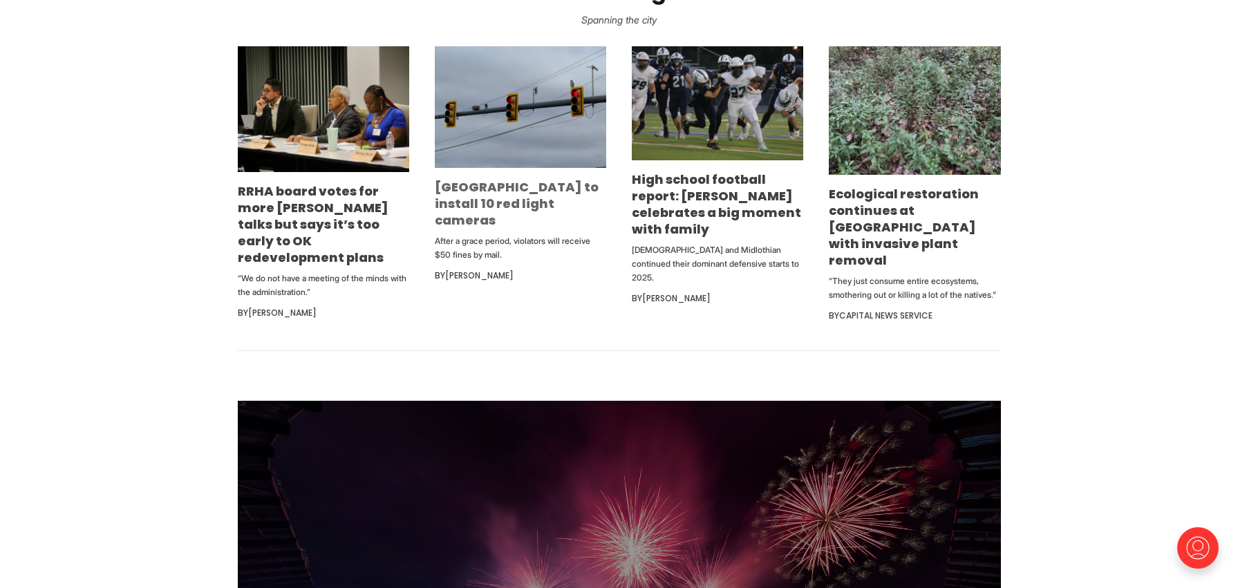 This screenshot has height=588, width=1238. Describe the element at coordinates (885, 315) in the screenshot. I see `a: Capital News Service` at that location.